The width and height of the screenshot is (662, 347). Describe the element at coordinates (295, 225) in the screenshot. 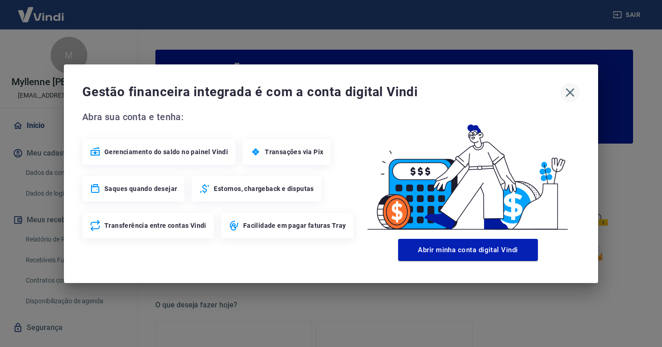

I see `span: Facilidade em pagar faturas Tray` at that location.